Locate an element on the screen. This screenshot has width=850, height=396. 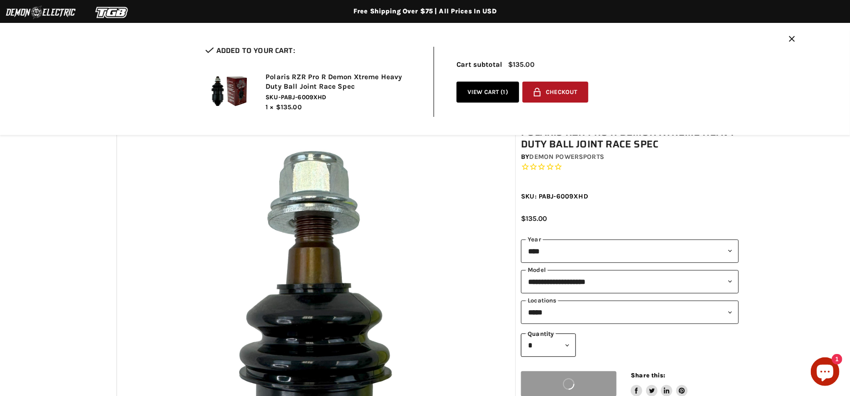
img: TGB Logo 2 is located at coordinates (112, 12).